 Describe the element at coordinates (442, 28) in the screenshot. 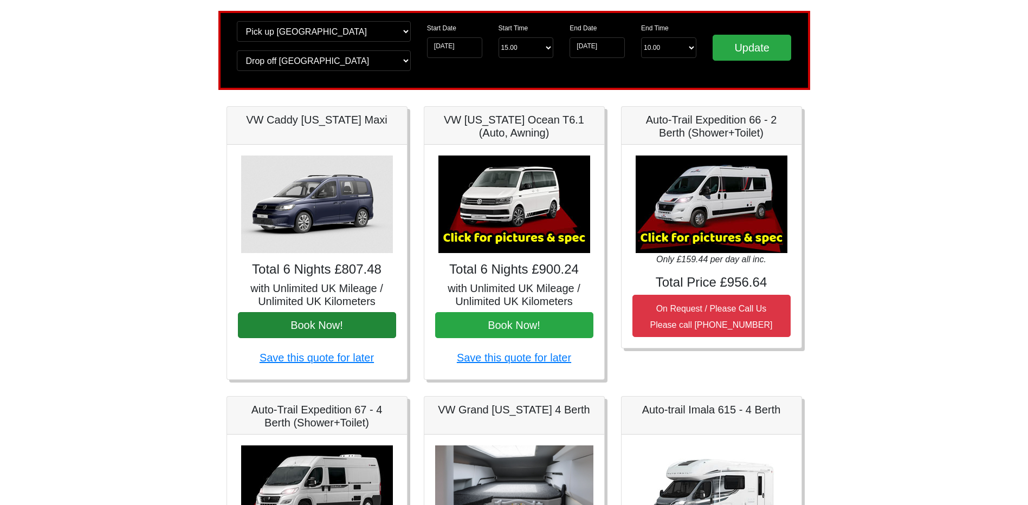

I see `label: Start Date` at that location.